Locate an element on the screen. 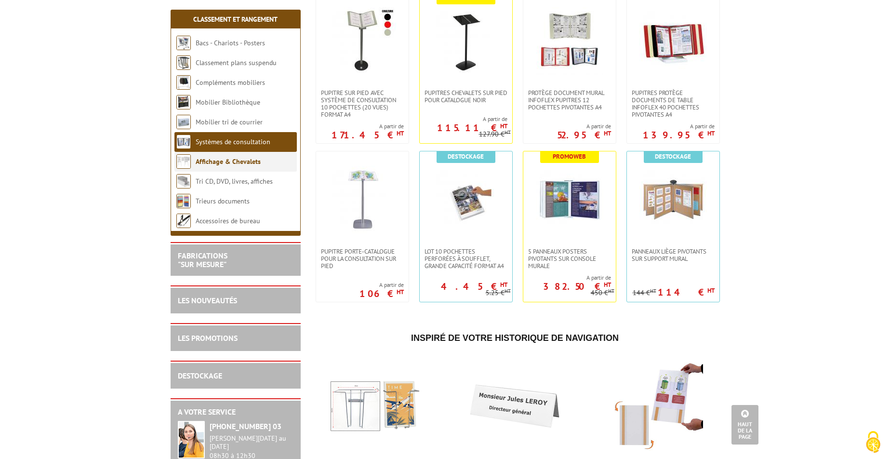 Image resolution: width=890 pixels, height=459 pixels. a: Haut de la page is located at coordinates (745, 425).